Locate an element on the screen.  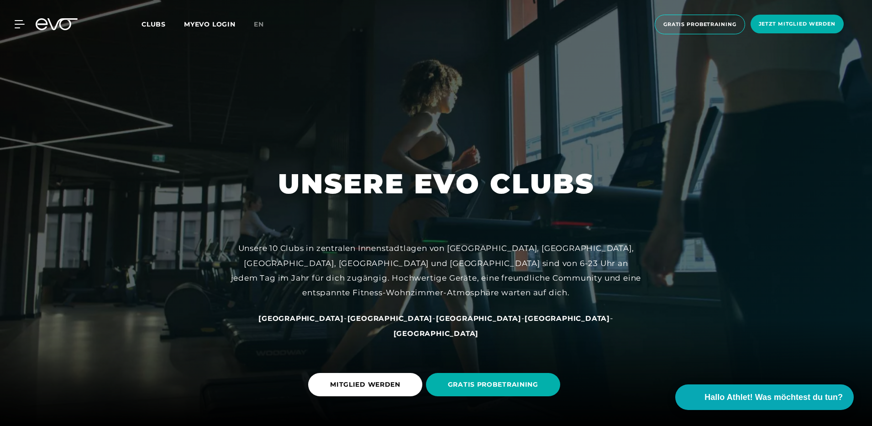
a: Gratis Probetraining is located at coordinates (700, 24).